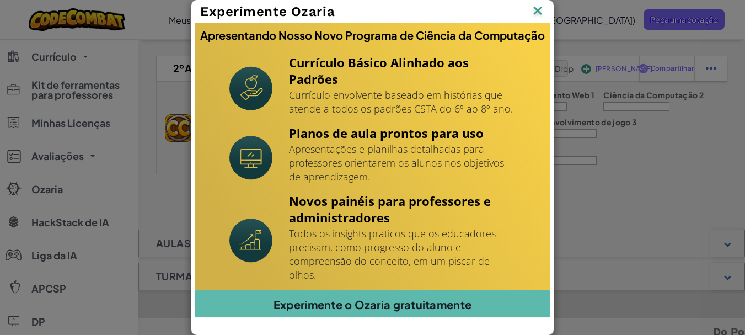  What do you see at coordinates (251, 240) in the screenshot?
I see `img: Icon_NewTeacherDashboard.svg` at bounding box center [251, 240].